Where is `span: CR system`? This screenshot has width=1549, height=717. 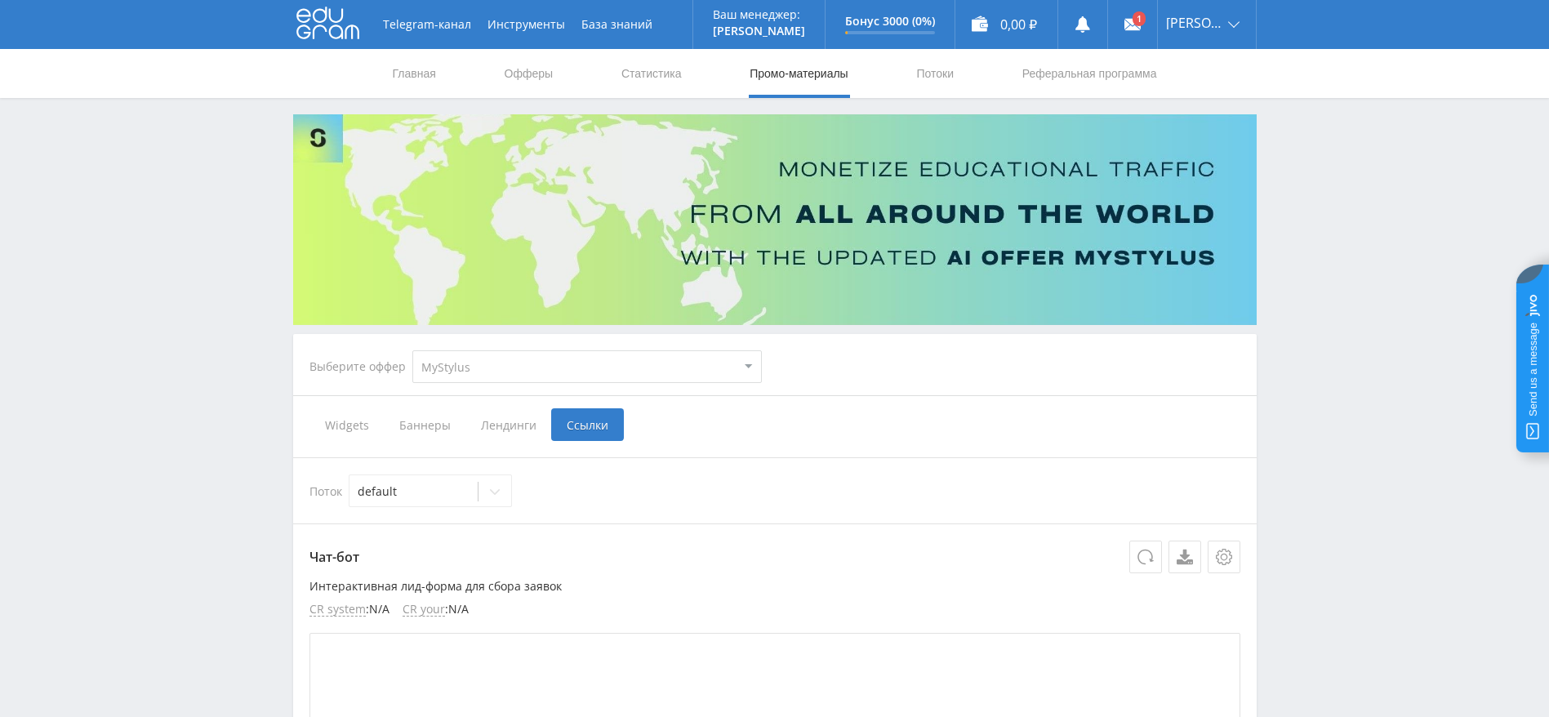
span: CR system is located at coordinates (337, 609).